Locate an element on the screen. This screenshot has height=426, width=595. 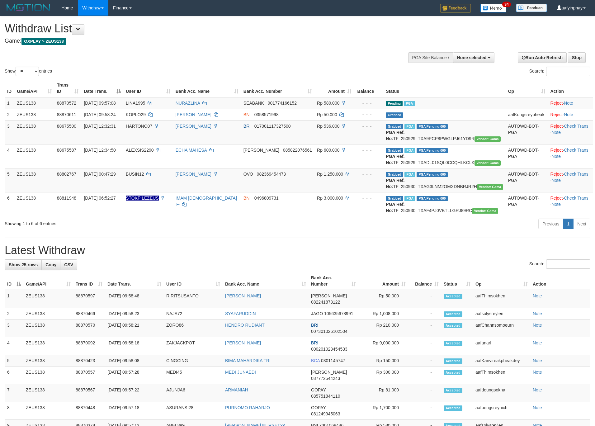
td: aafdoungsokna is located at coordinates (502, 393).